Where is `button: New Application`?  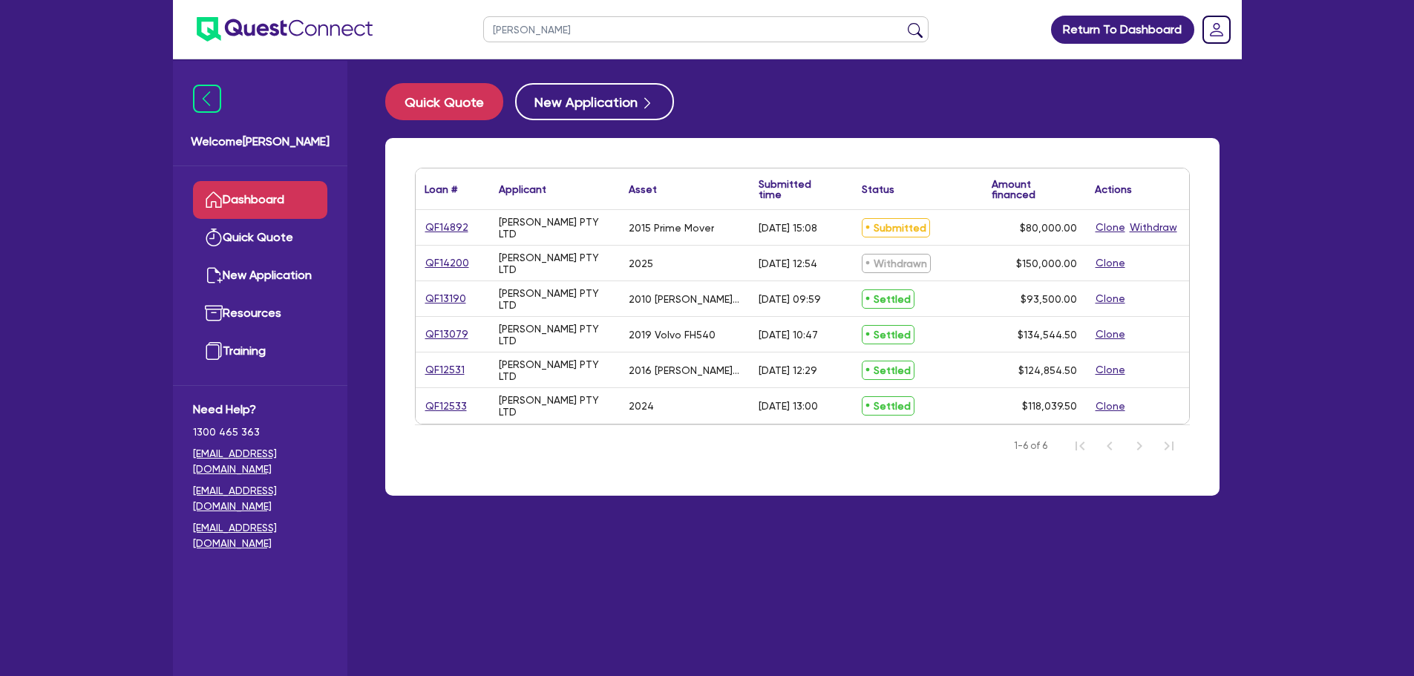 button: New Application is located at coordinates (594, 102).